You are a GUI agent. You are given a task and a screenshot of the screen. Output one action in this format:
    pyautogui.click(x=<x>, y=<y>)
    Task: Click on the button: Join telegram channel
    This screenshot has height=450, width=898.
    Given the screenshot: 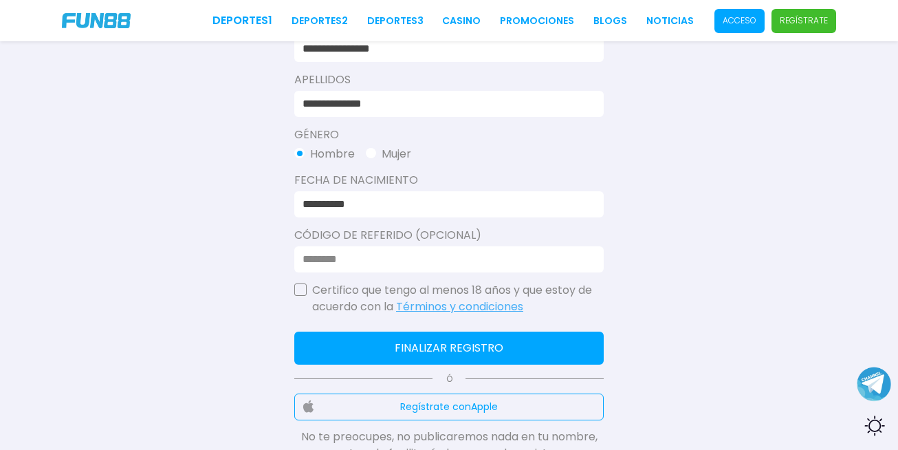 What is the action you would take?
    pyautogui.click(x=874, y=384)
    